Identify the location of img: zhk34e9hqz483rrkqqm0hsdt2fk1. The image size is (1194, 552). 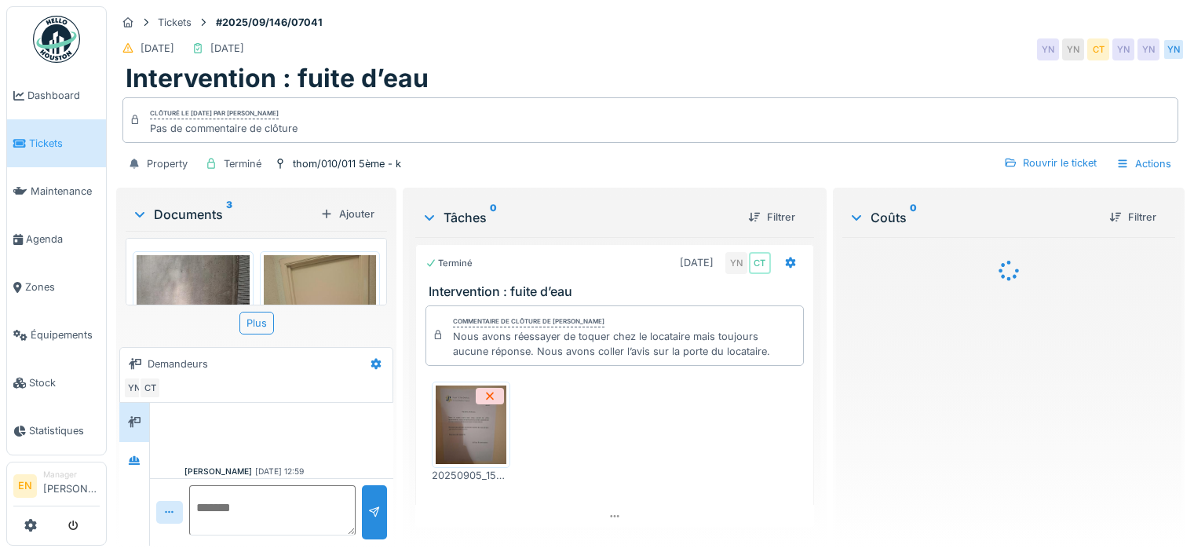
(471, 425).